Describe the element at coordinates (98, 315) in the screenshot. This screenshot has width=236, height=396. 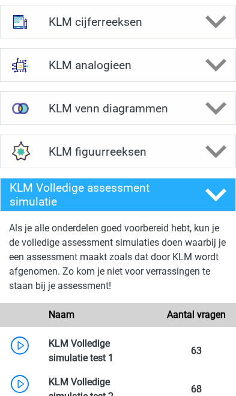
I see `div: Naam` at that location.